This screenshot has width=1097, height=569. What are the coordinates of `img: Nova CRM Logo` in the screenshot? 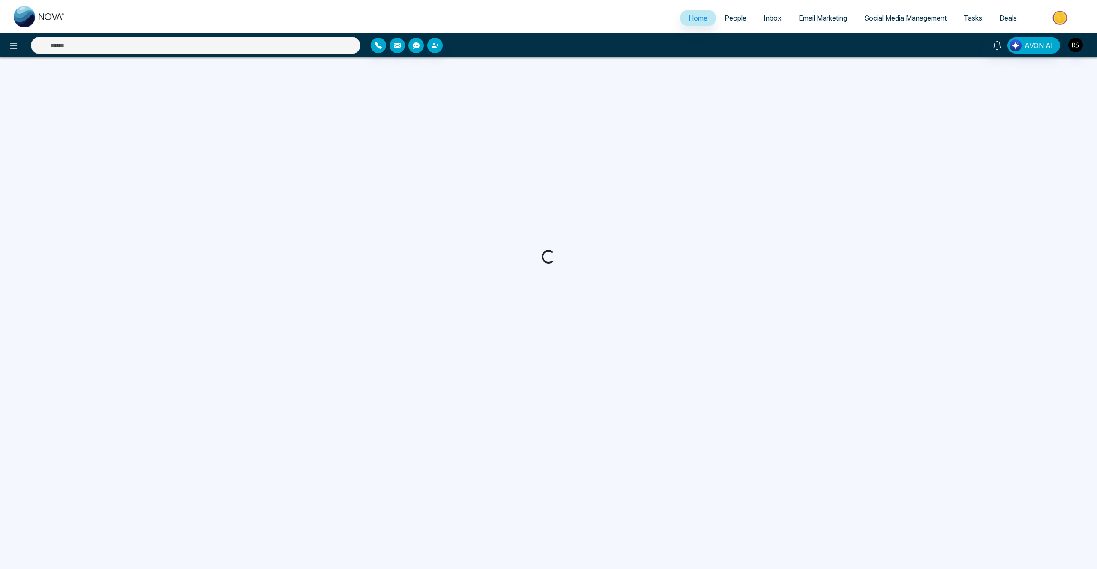 It's located at (39, 17).